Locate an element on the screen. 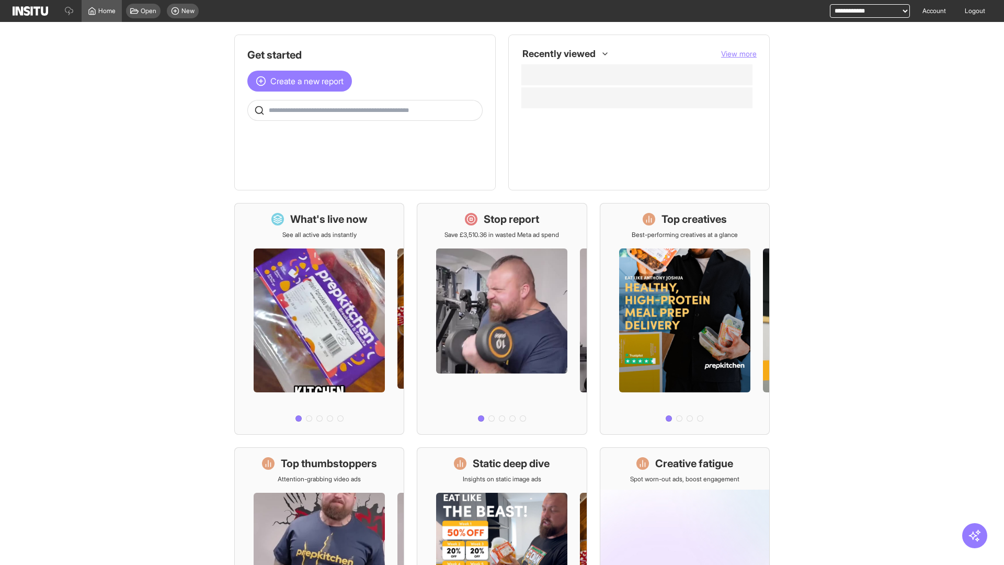  span: Create a new report is located at coordinates (307, 81).